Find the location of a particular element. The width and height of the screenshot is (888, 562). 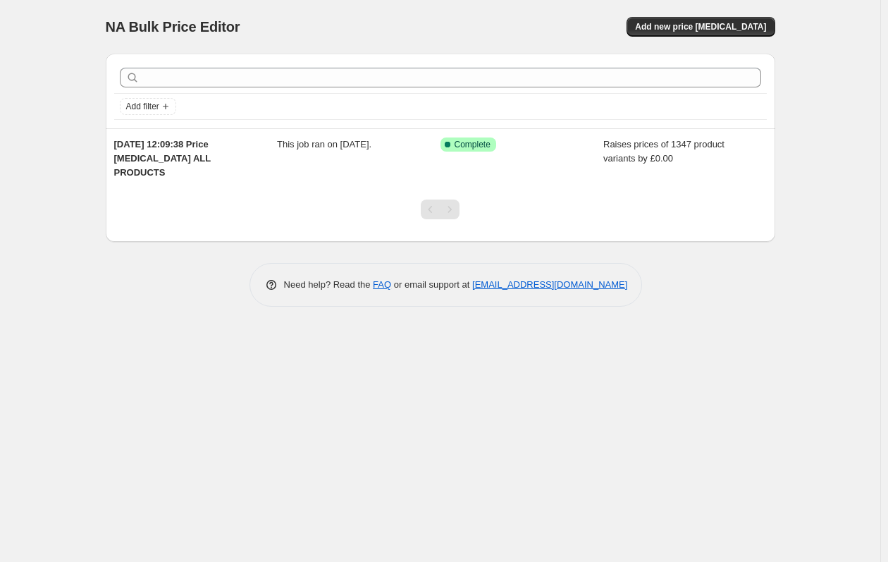

span: NA Bulk Price Editor is located at coordinates (173, 27).